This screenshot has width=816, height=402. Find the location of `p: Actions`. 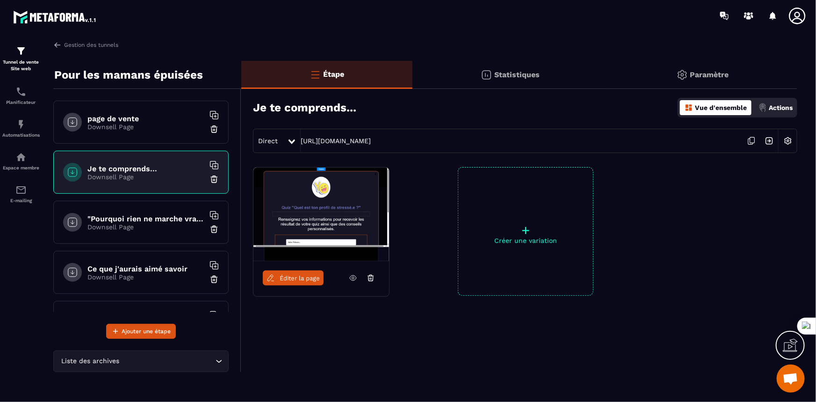

p: Actions is located at coordinates (781, 108).